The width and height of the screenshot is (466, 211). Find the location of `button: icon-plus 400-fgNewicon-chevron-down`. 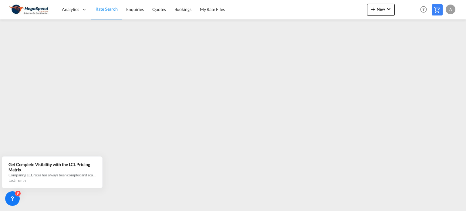

button: icon-plus 400-fgNewicon-chevron-down is located at coordinates (381, 10).